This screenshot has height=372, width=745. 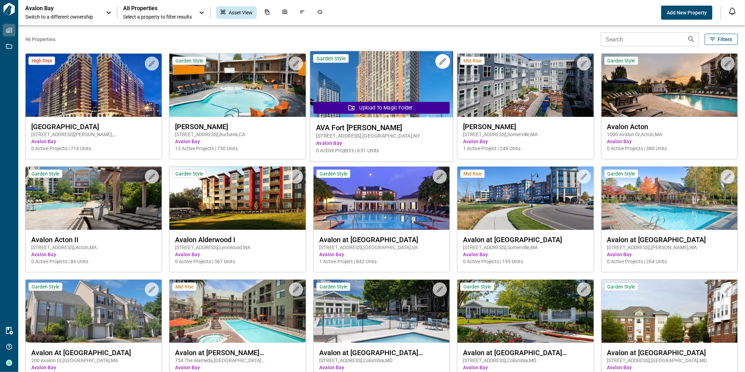 I want to click on div: Job History, so click(x=320, y=13).